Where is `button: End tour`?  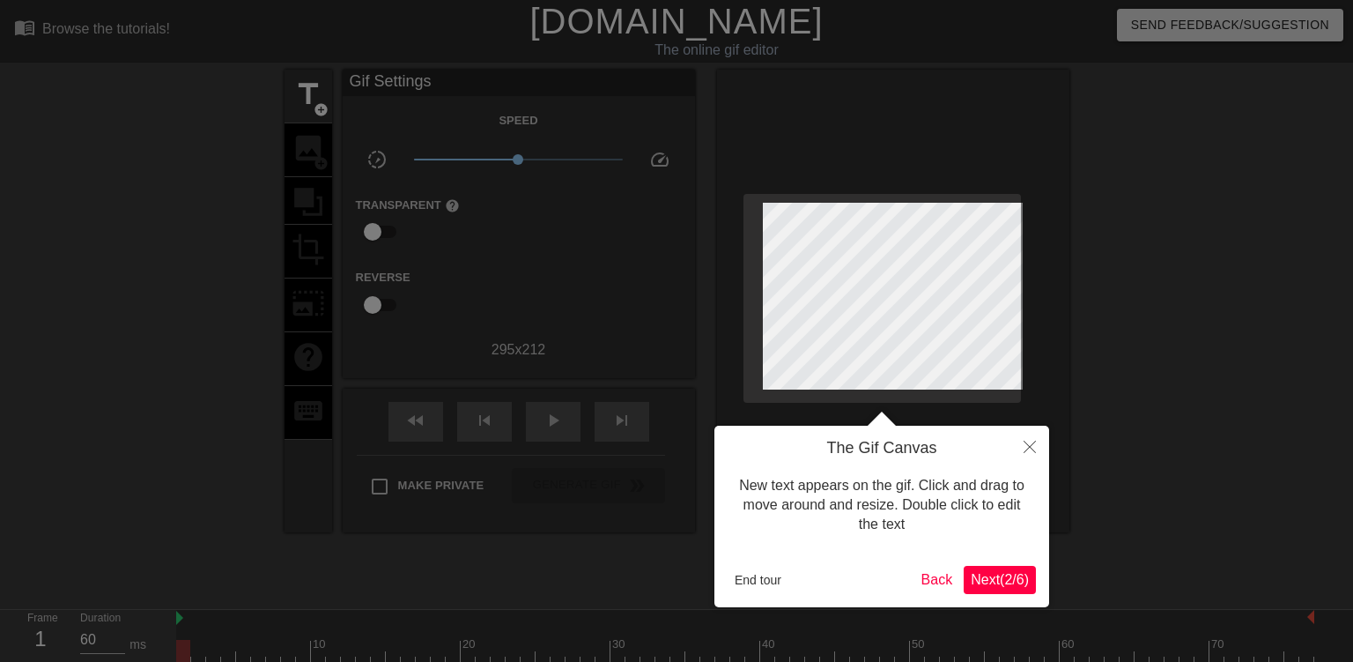
button: End tour is located at coordinates (758, 580).